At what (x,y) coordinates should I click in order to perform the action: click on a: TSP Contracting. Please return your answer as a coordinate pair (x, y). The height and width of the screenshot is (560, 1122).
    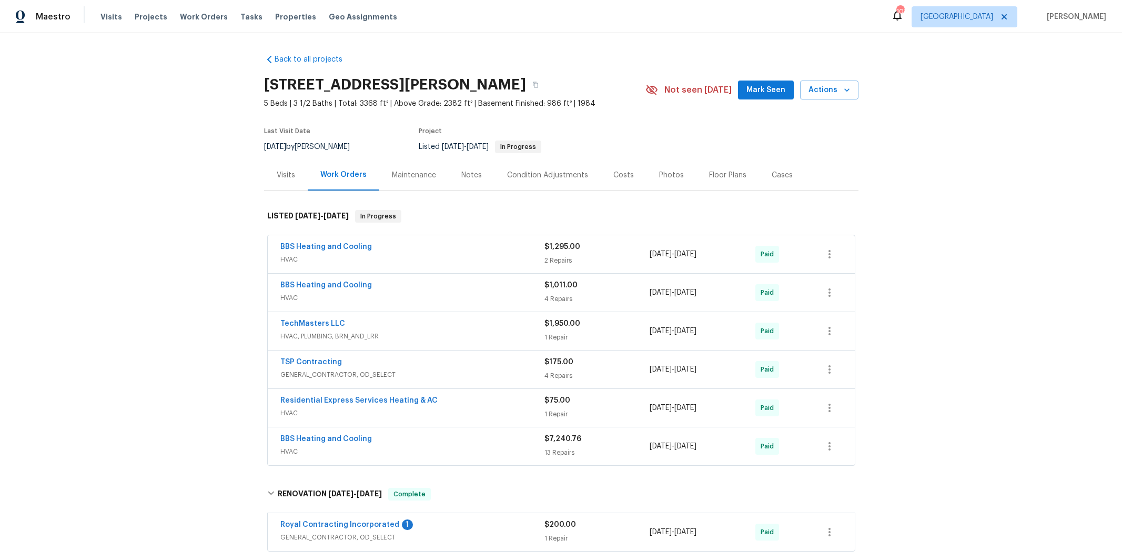
    Looking at the image, I should click on (311, 362).